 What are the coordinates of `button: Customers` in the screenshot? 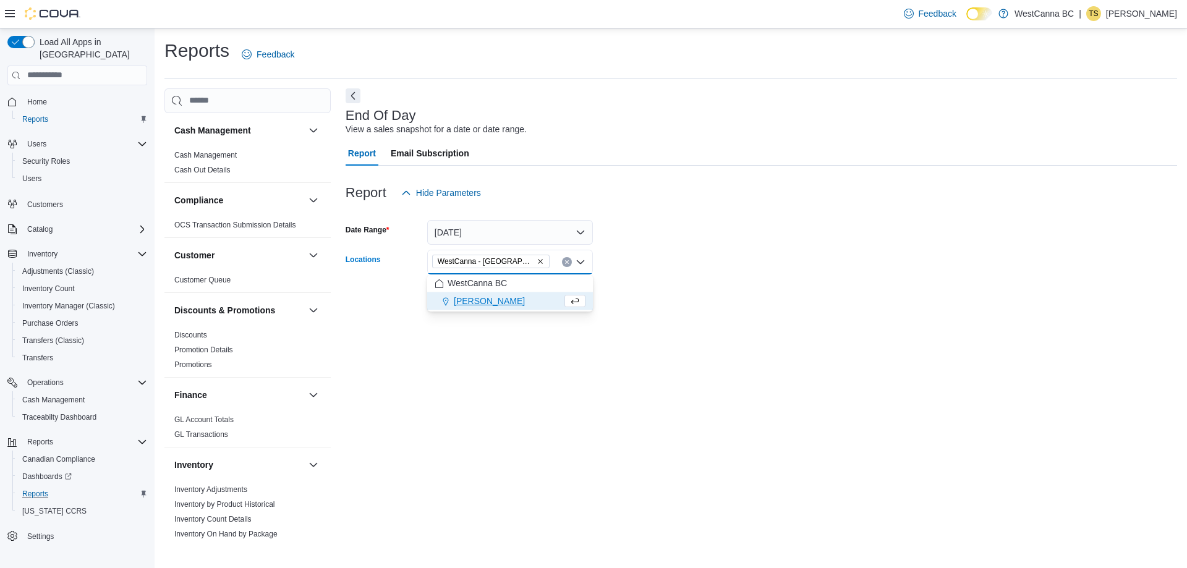 It's located at (77, 203).